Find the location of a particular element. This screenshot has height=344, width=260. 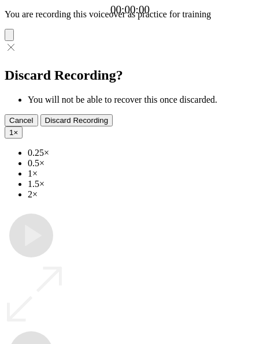

span: 1 is located at coordinates (11, 132).